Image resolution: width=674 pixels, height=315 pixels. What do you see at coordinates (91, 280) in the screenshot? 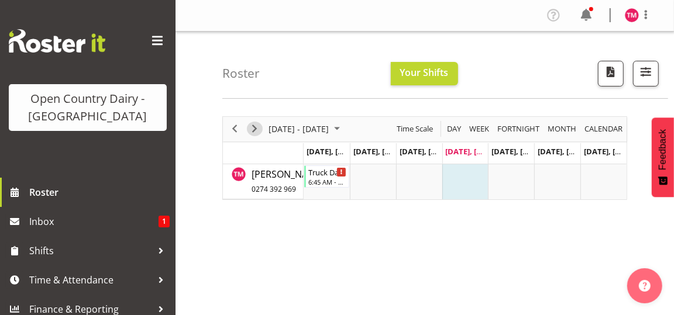
I see `span: Time & Attendance` at bounding box center [91, 280].